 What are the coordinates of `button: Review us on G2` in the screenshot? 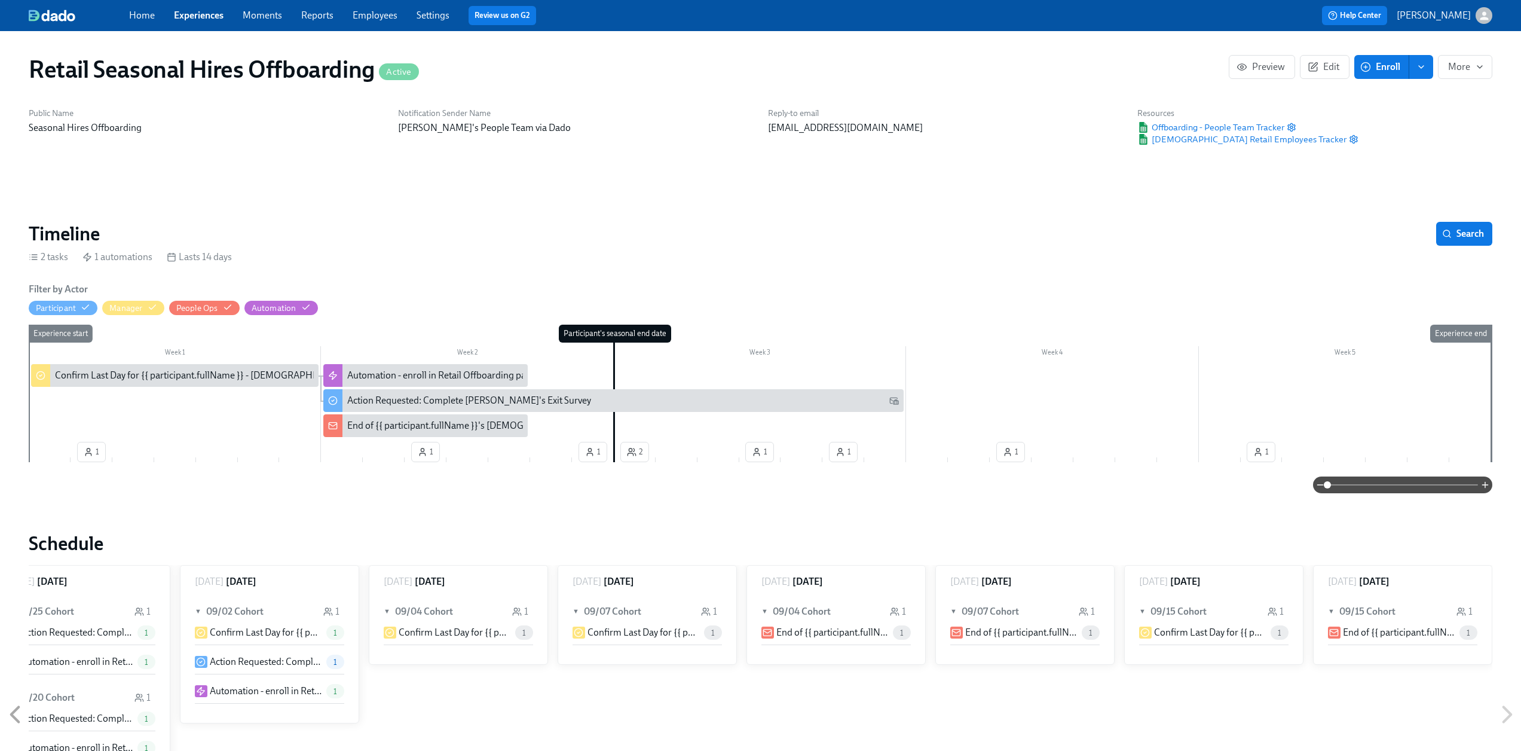 It's located at (502, 16).